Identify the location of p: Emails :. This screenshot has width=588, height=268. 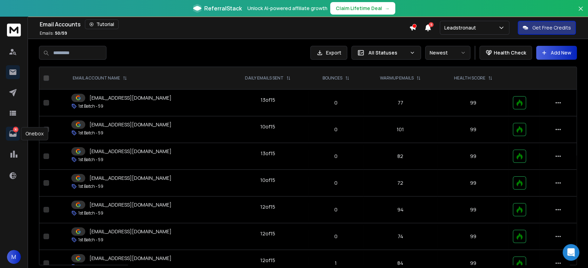
(53, 33).